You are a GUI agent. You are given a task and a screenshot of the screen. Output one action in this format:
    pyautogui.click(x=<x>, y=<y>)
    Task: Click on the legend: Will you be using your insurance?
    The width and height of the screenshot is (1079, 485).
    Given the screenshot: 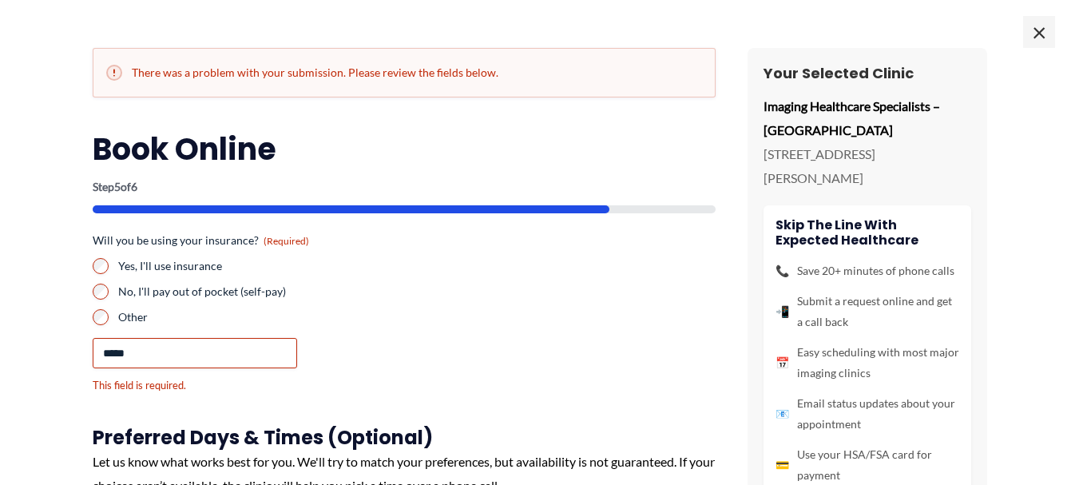 What is the action you would take?
    pyautogui.click(x=200, y=240)
    